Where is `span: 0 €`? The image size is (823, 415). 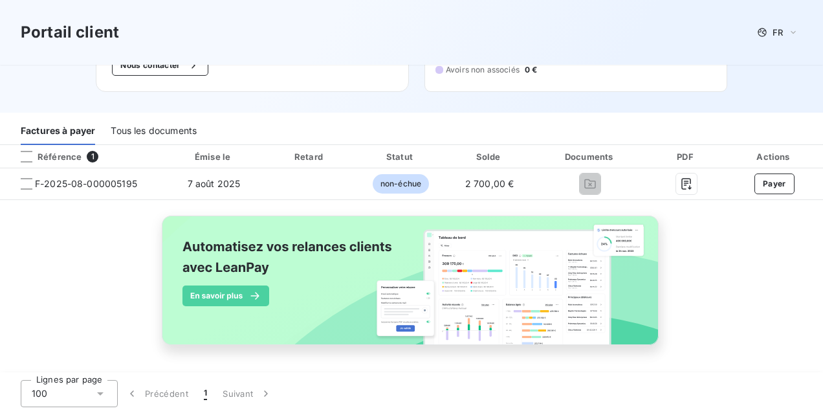
span: 0 € is located at coordinates (531, 70).